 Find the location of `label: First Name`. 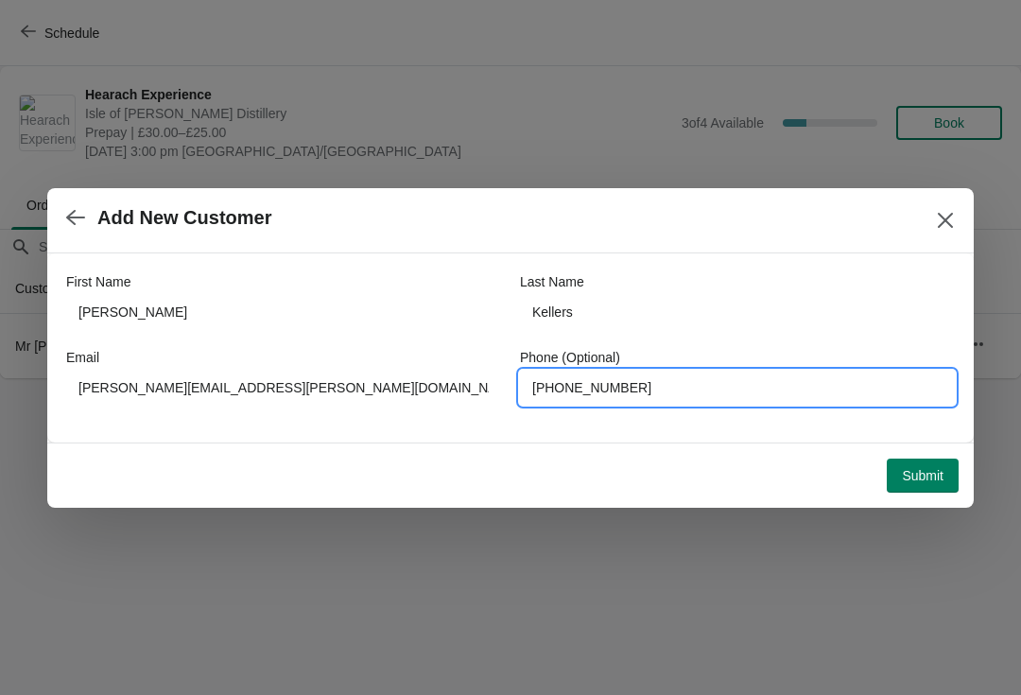

label: First Name is located at coordinates (98, 282).